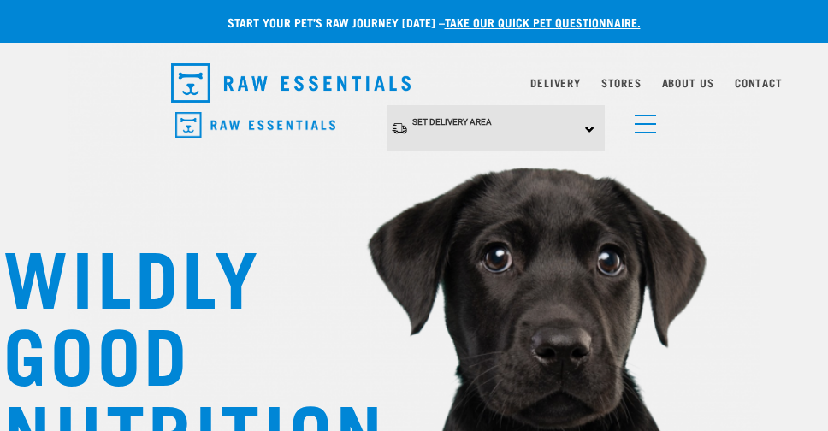 This screenshot has width=828, height=431. What do you see at coordinates (543, 21) in the screenshot?
I see `a: take our quick pet questionnaire.` at bounding box center [543, 21].